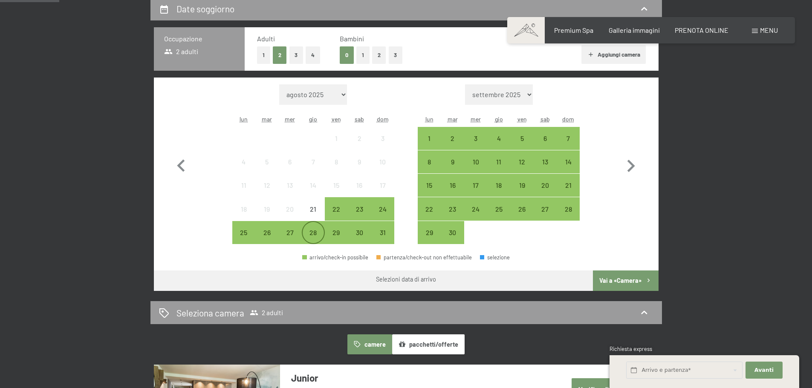 The width and height of the screenshot is (812, 388). What do you see at coordinates (631, 349) in the screenshot?
I see `span: Richiesta express` at bounding box center [631, 349].